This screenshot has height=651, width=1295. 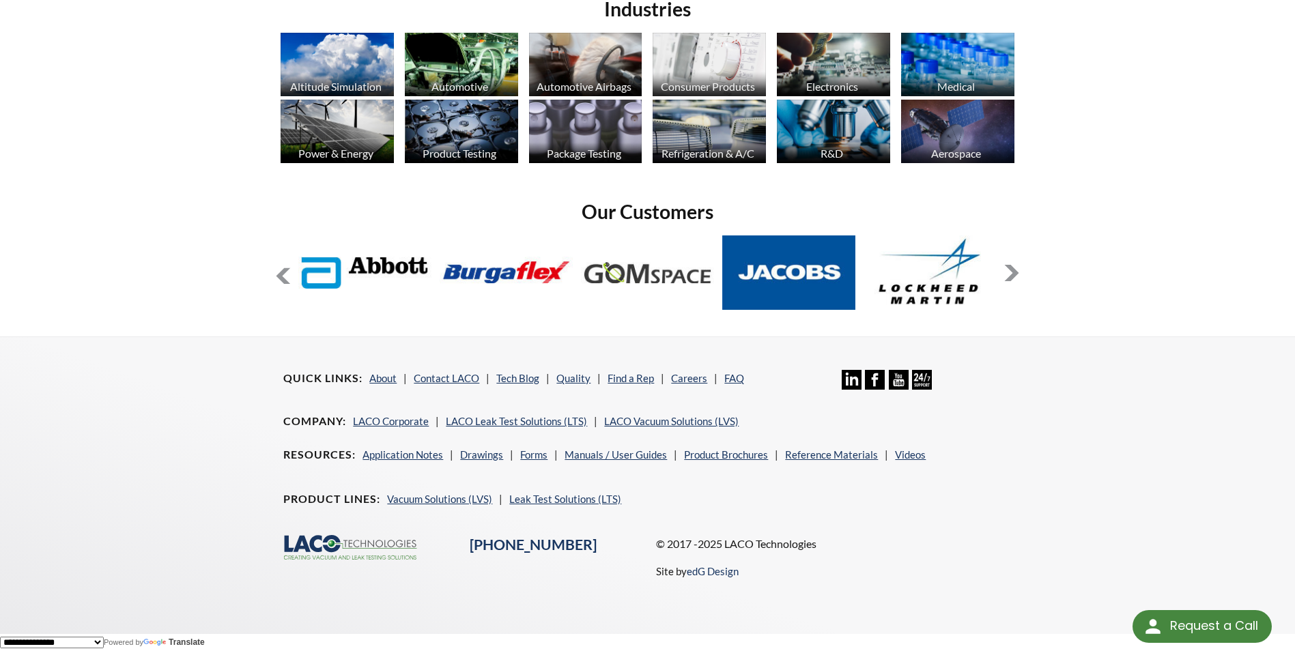 I want to click on div: Medical, so click(x=955, y=86).